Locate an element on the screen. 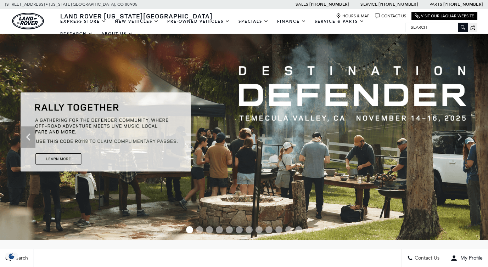 This screenshot has height=267, width=488. img: Land Rover is located at coordinates (28, 21).